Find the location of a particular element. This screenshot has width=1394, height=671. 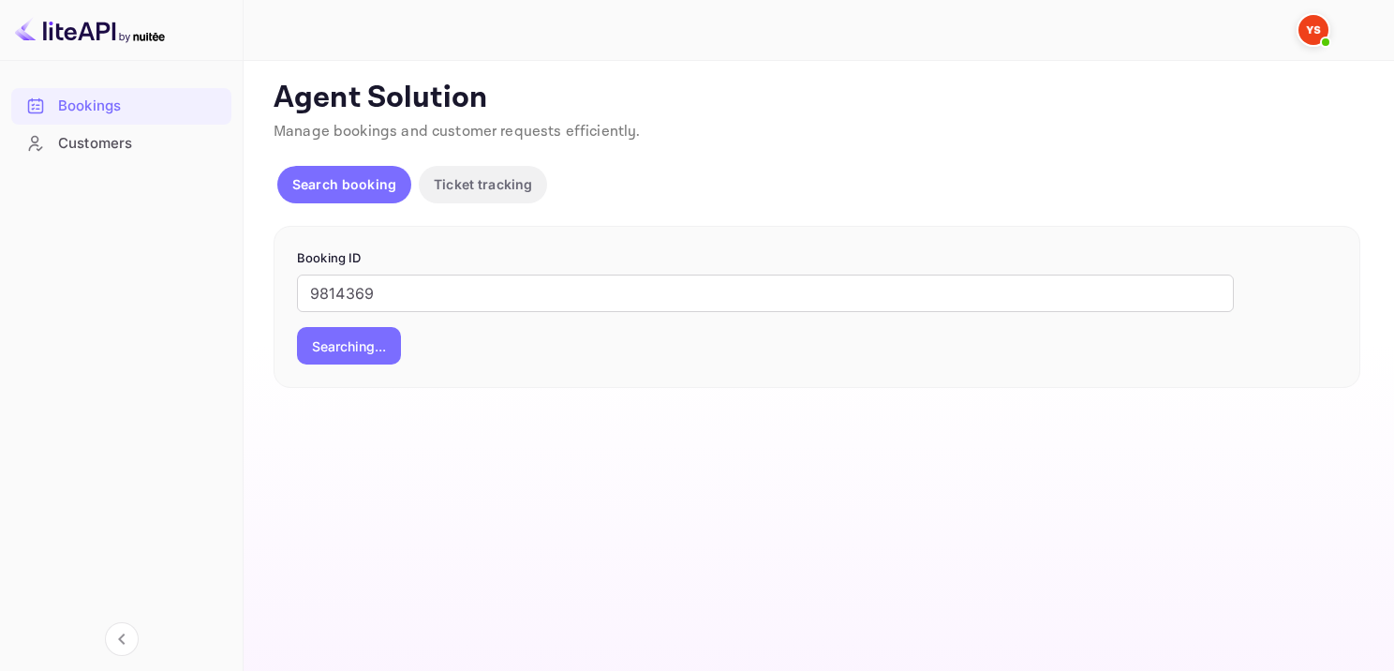

a: Customers is located at coordinates (121, 142).